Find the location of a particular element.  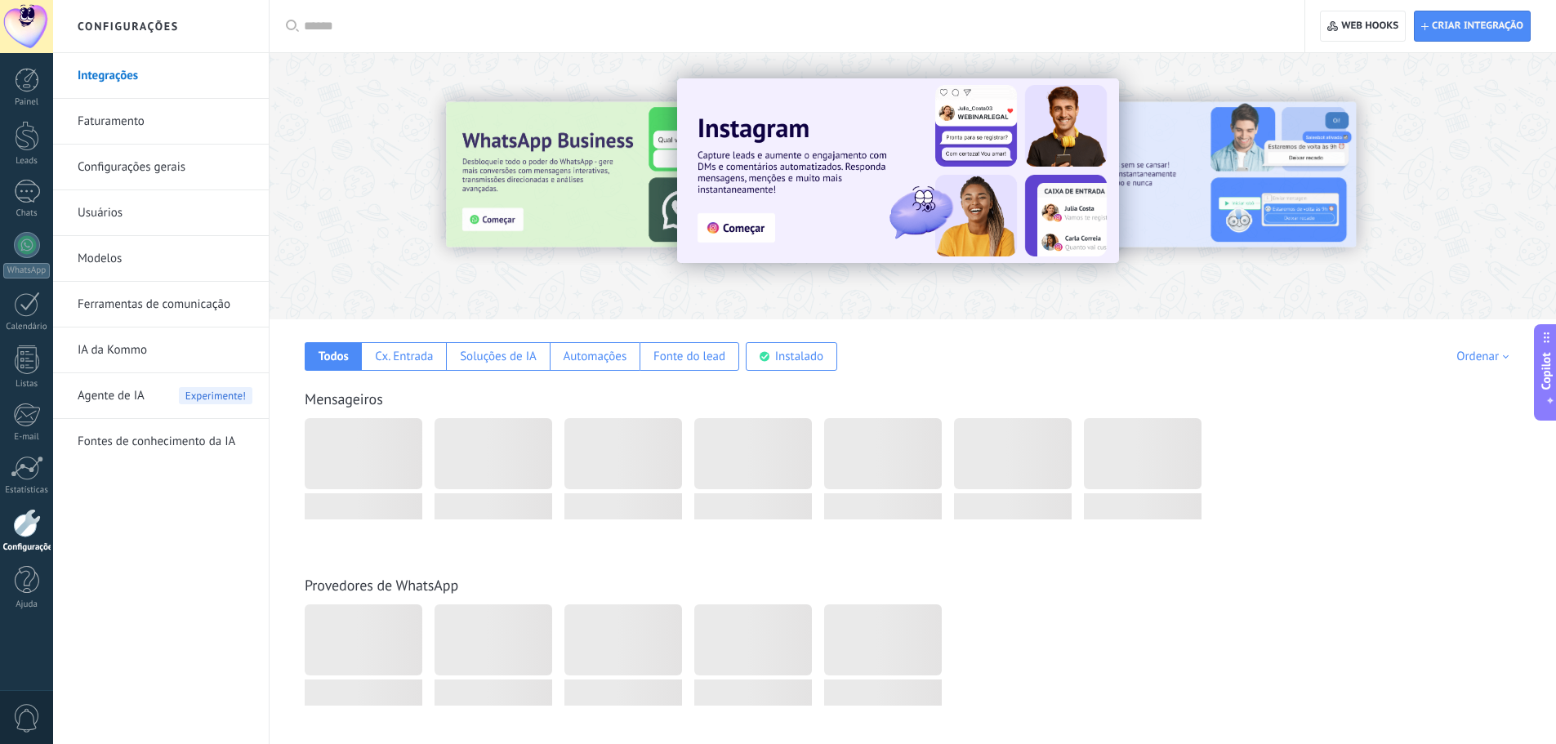

span: Agente de IA is located at coordinates (111, 396).